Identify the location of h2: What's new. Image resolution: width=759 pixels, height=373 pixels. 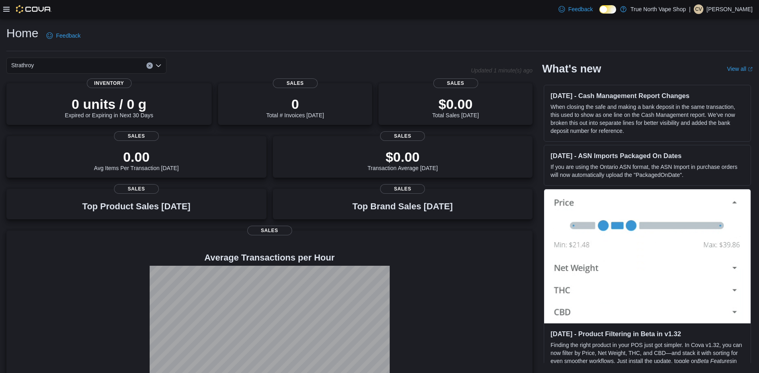
(571, 69).